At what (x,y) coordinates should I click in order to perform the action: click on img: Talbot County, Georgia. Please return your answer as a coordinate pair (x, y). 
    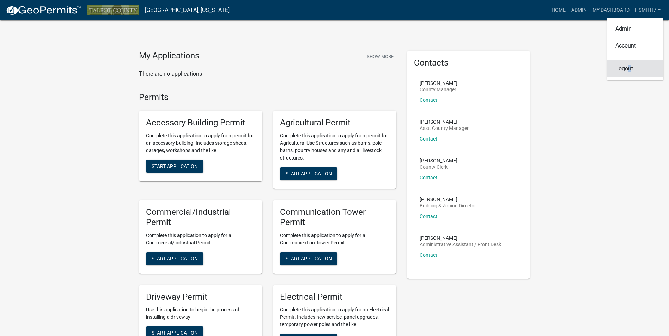
    Looking at the image, I should click on (113, 10).